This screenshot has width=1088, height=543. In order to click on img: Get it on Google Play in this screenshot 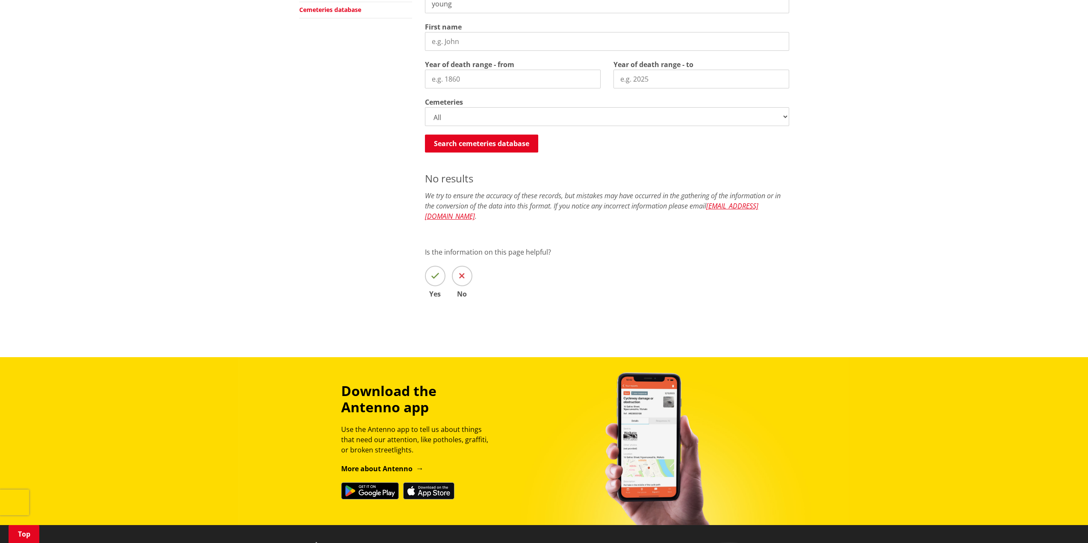, I will do `click(370, 491)`.